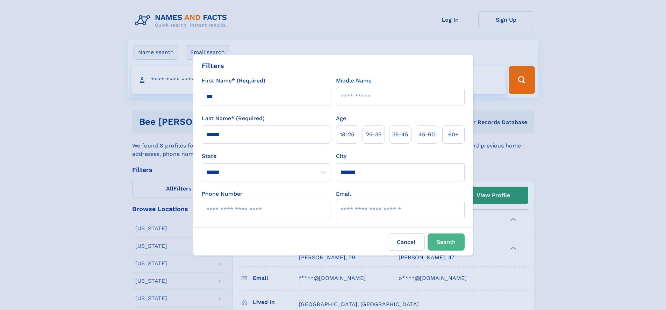 This screenshot has height=310, width=666. I want to click on label: Middle Name, so click(354, 81).